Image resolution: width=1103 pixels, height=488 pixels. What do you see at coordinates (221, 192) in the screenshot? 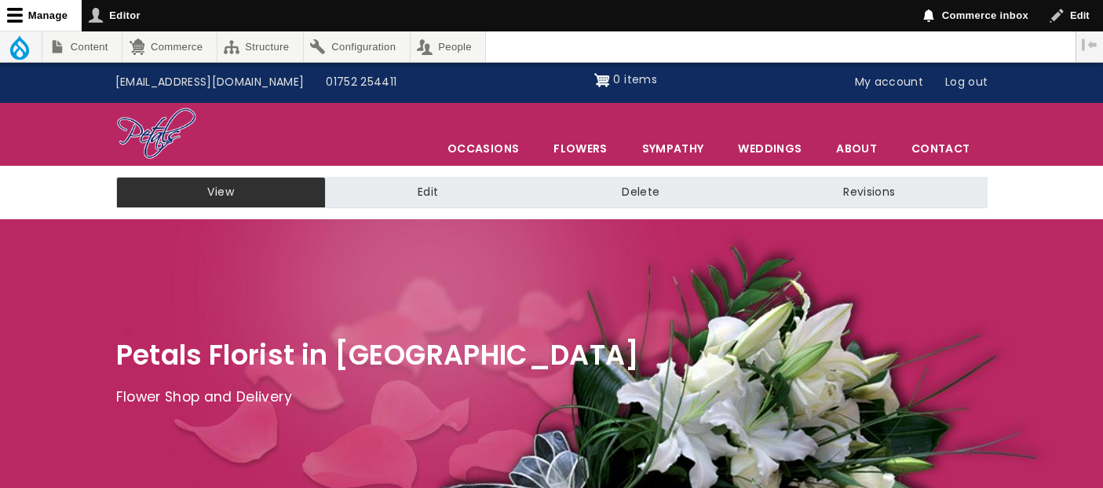
I see `a: View` at bounding box center [221, 192].